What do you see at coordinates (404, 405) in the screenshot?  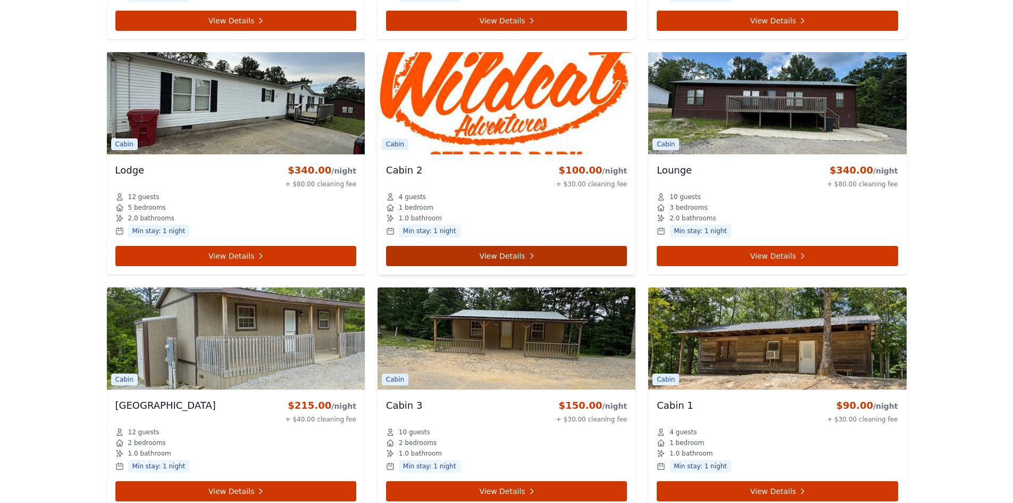 I see `h3: Cabin 3` at bounding box center [404, 405].